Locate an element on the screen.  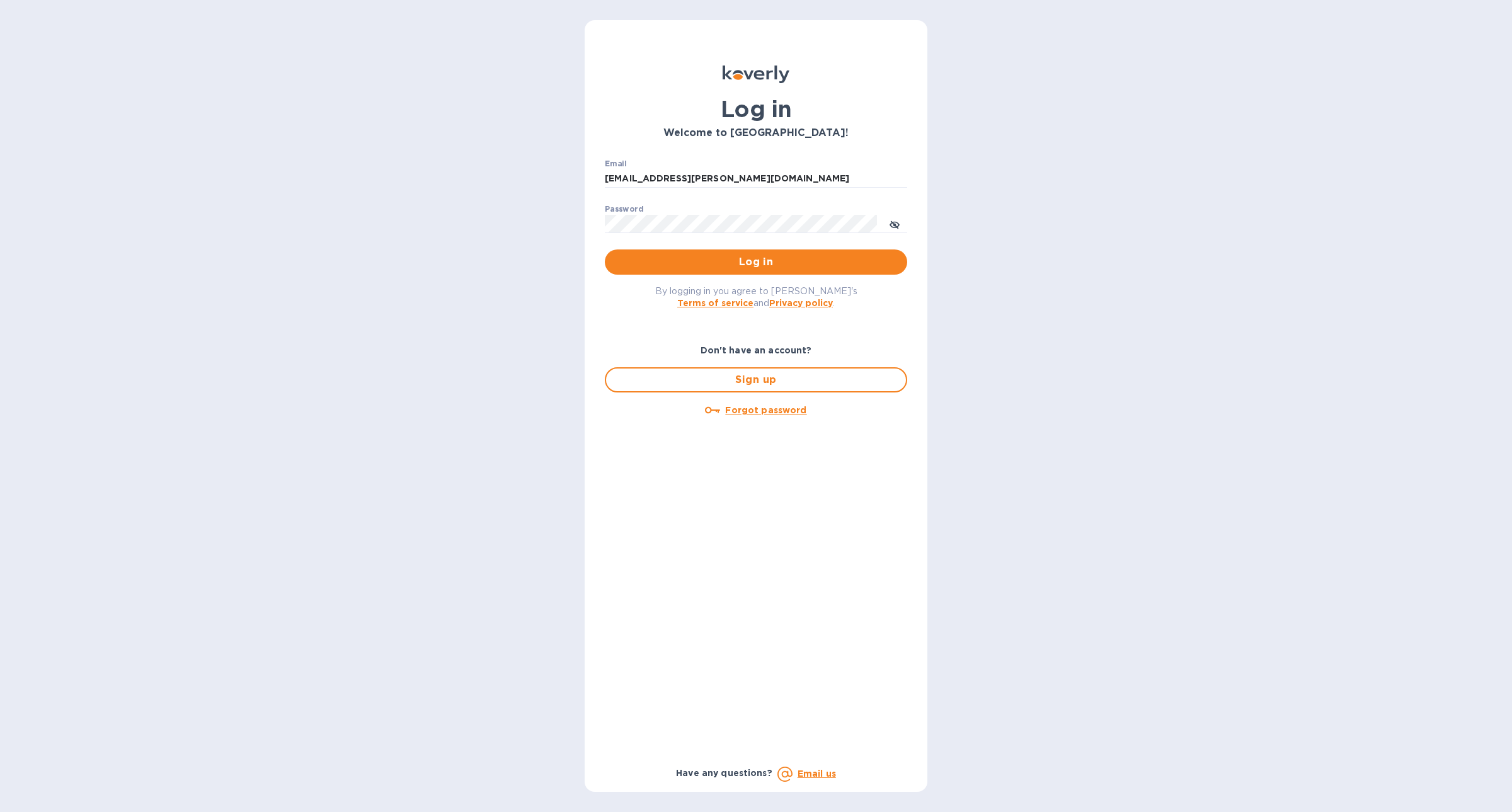
h1: Log in is located at coordinates (756, 108).